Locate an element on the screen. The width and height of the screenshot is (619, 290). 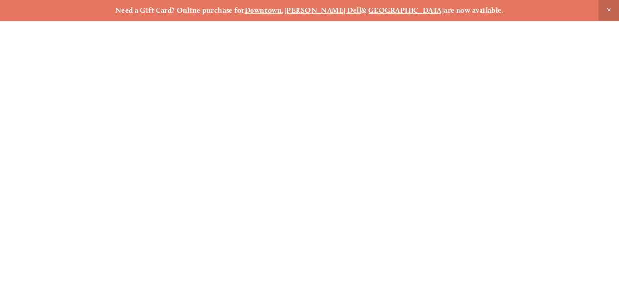
a: Downtown is located at coordinates (263, 10).